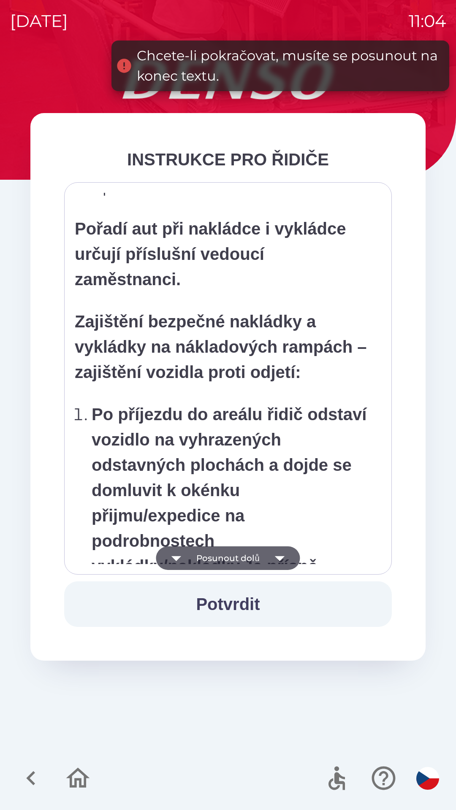  What do you see at coordinates (227, 558) in the screenshot?
I see `button: Posunout dolů` at bounding box center [227, 558].